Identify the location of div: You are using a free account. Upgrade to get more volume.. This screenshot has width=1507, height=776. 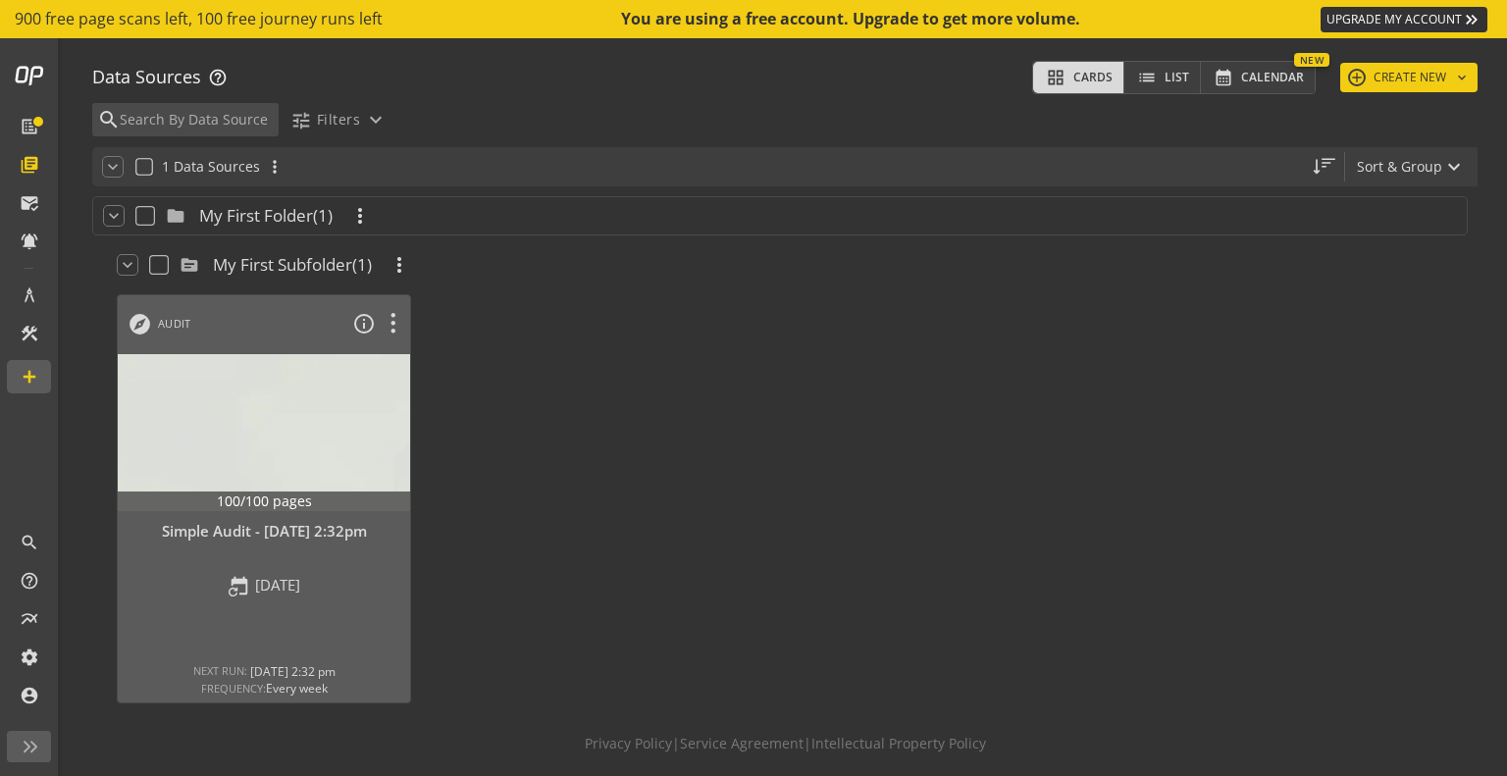
(852, 19).